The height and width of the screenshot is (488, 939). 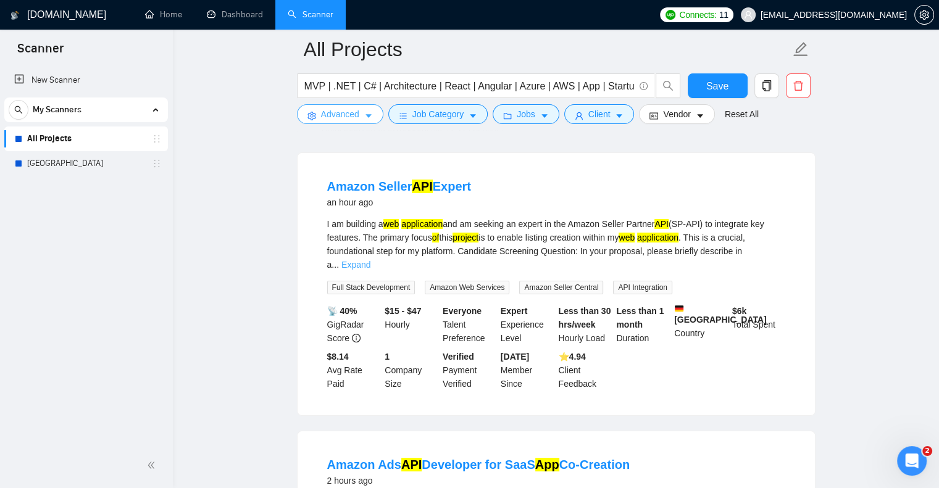 I want to click on div: Payment Verified, so click(x=469, y=370).